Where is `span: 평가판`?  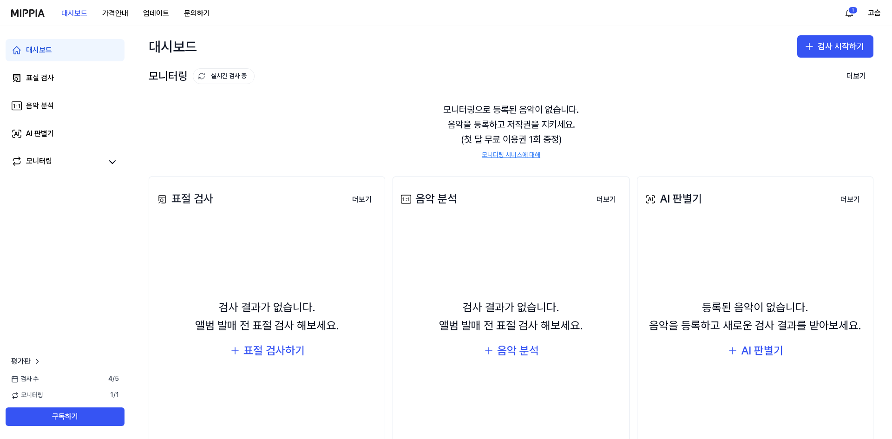 span: 평가판 is located at coordinates (21, 361).